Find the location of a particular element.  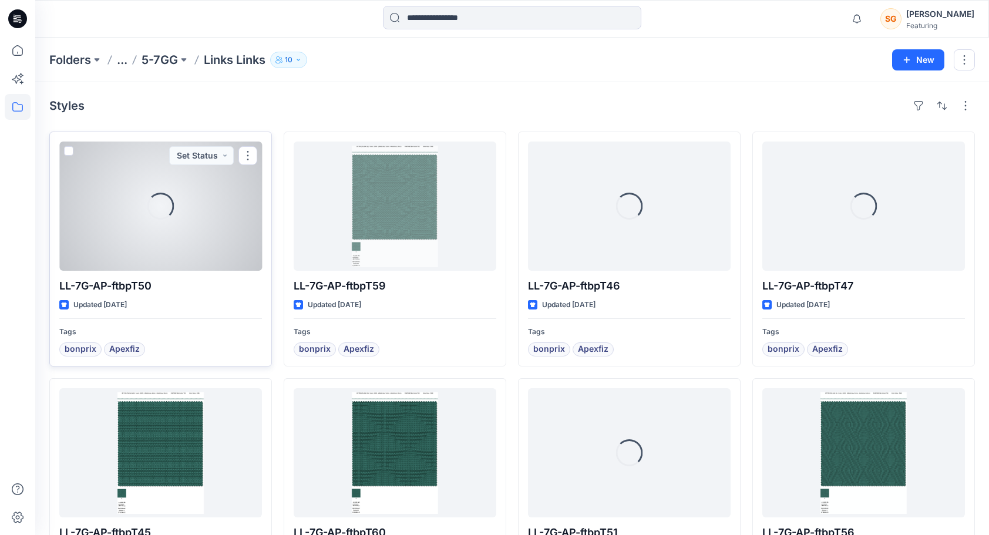

p: 10 is located at coordinates (288, 60).